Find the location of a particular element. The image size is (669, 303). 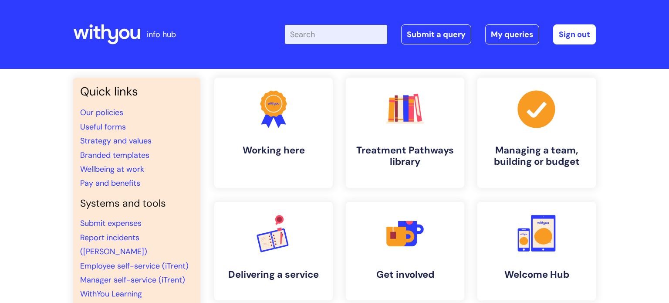

a: Treatment Pathways library is located at coordinates (405, 132).